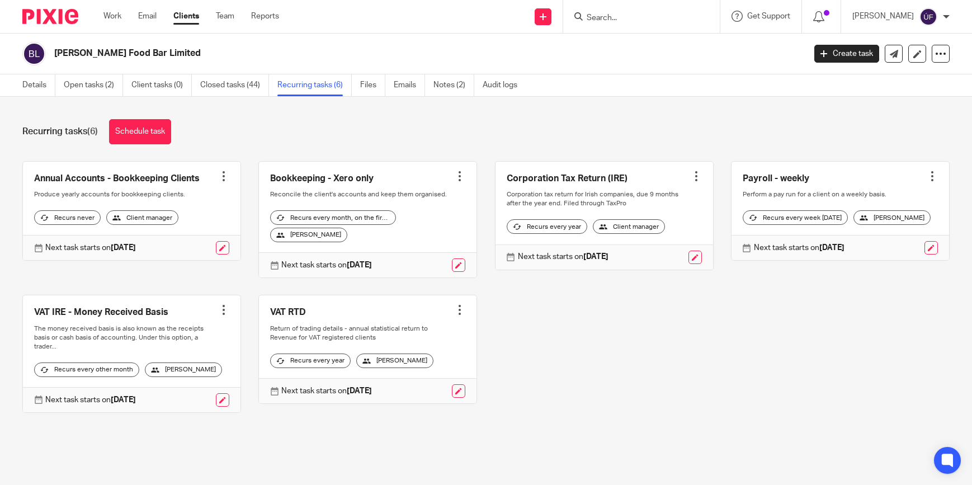 The image size is (972, 485). I want to click on a: Audit logs, so click(504, 85).